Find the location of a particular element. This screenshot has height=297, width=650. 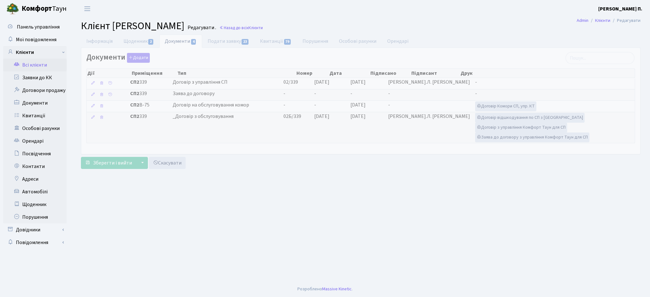

span: 02/339 is located at coordinates (291, 82).